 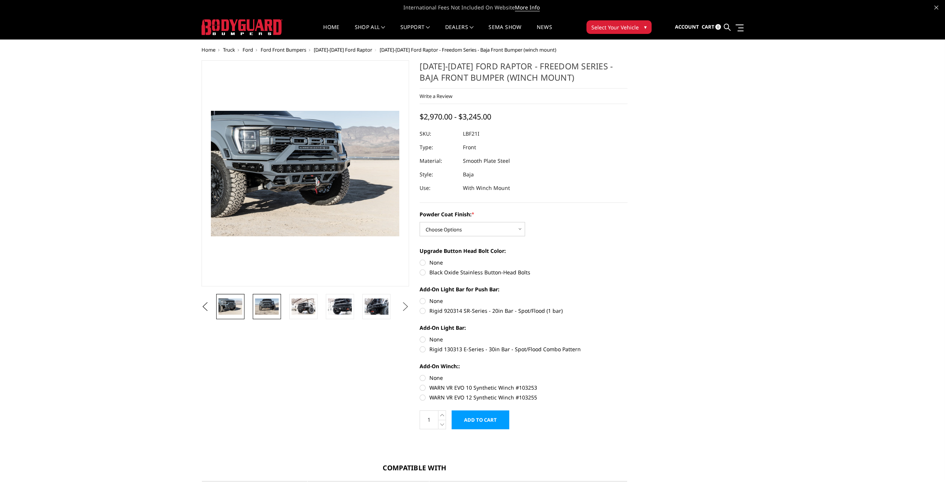 I want to click on label: Add-On Light Bar for Push Bar:, so click(x=523, y=289).